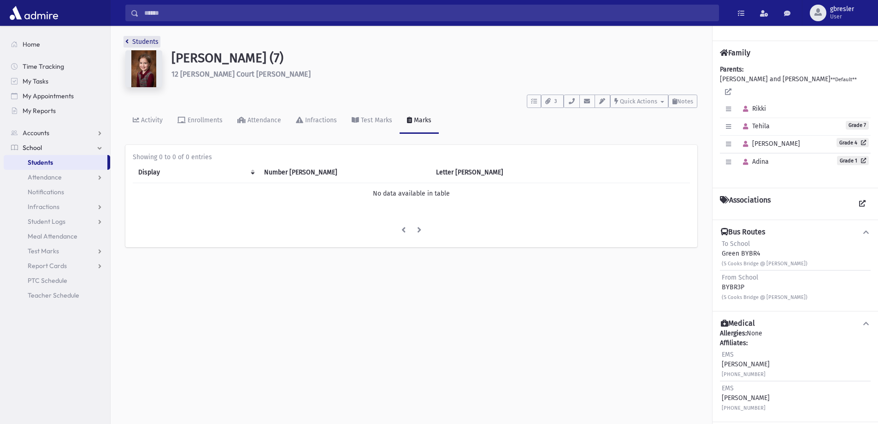  What do you see at coordinates (43, 66) in the screenshot?
I see `span: Time Tracking` at bounding box center [43, 66].